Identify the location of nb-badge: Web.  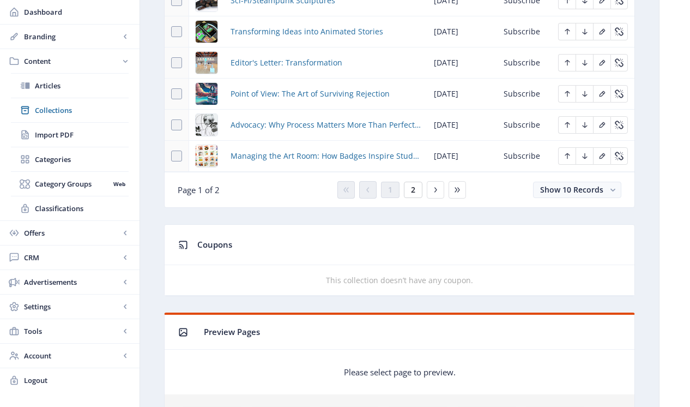
(119, 184).